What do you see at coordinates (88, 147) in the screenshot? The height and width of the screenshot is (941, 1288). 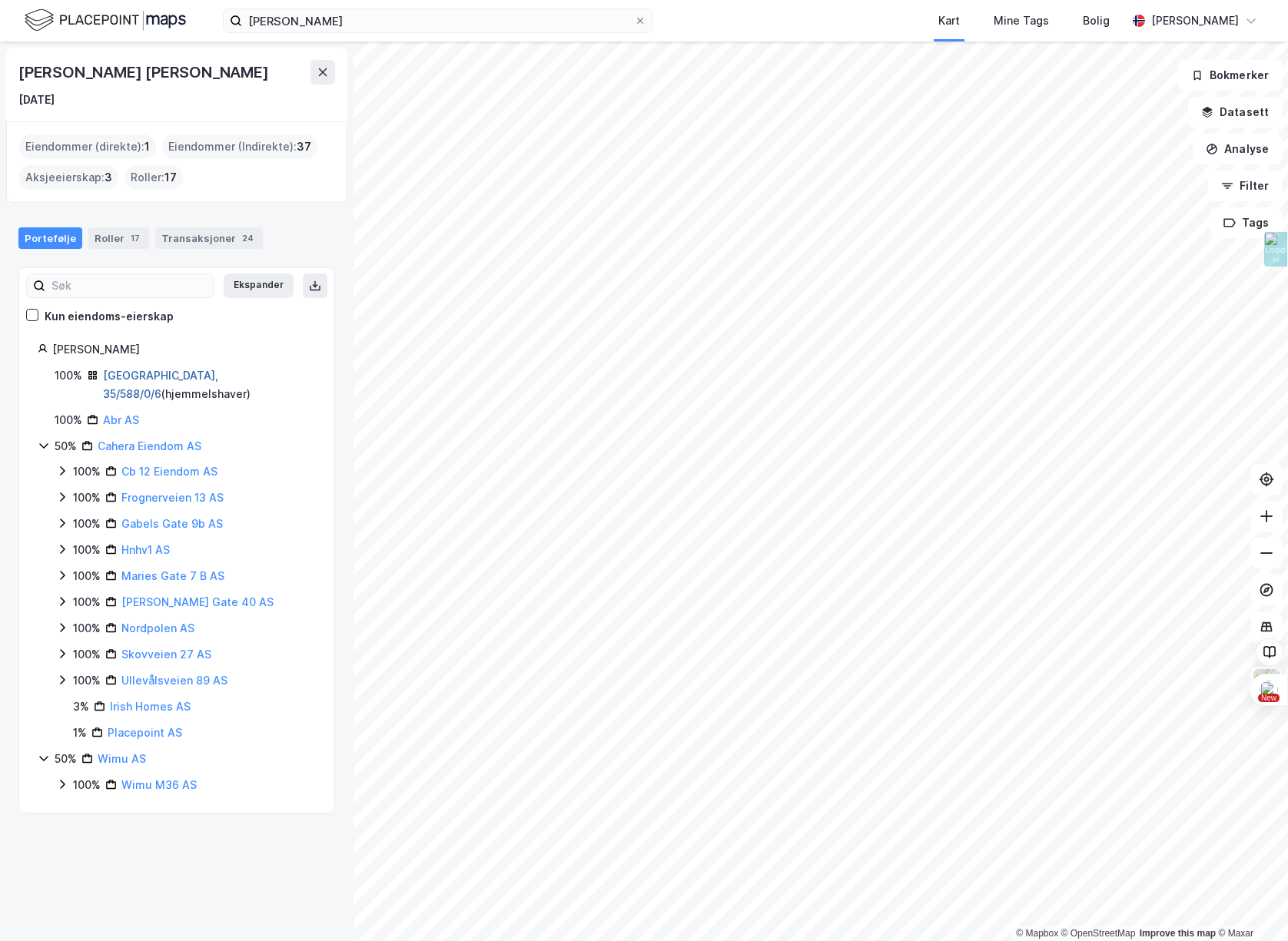 I see `div: Eiendommer (direkte) :` at bounding box center [88, 147].